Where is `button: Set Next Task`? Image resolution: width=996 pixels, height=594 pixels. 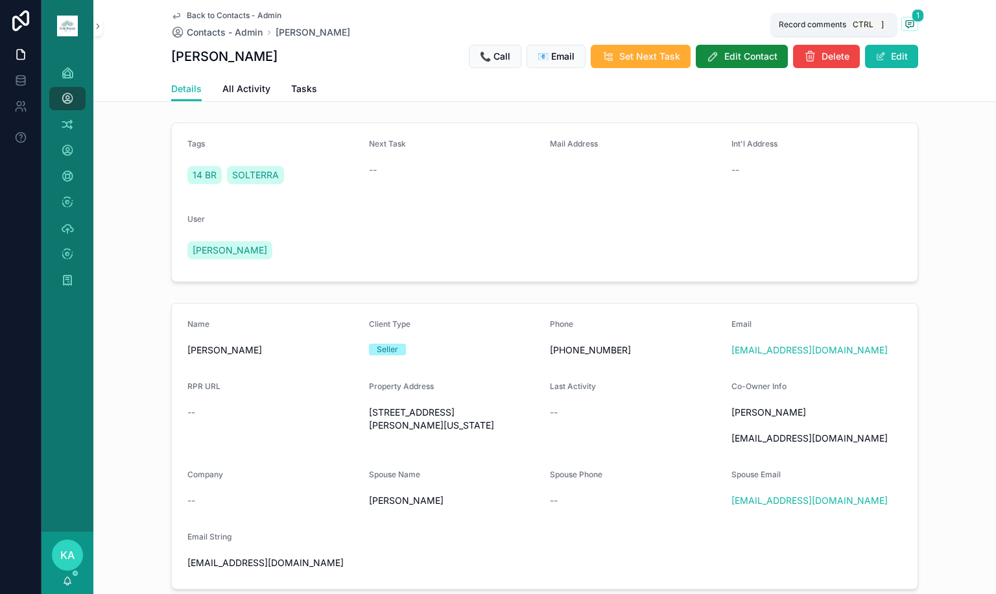
button: Set Next Task is located at coordinates (641, 56).